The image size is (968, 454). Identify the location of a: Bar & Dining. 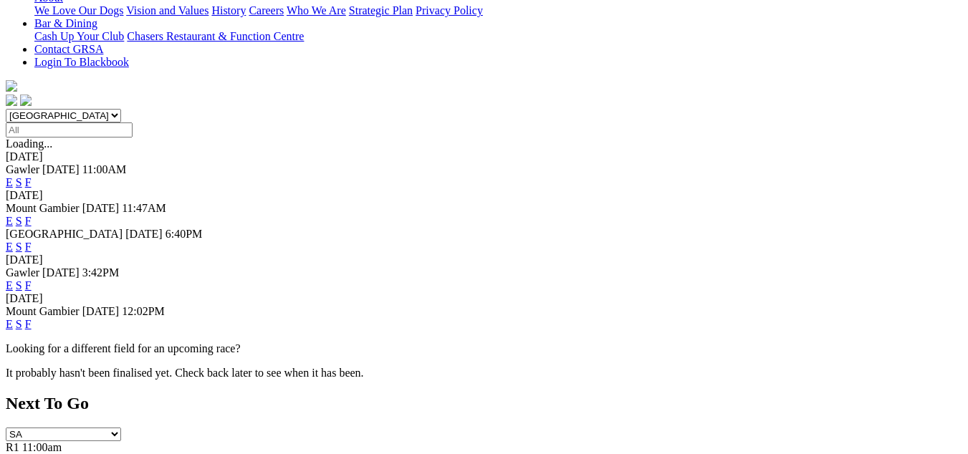
(66, 23).